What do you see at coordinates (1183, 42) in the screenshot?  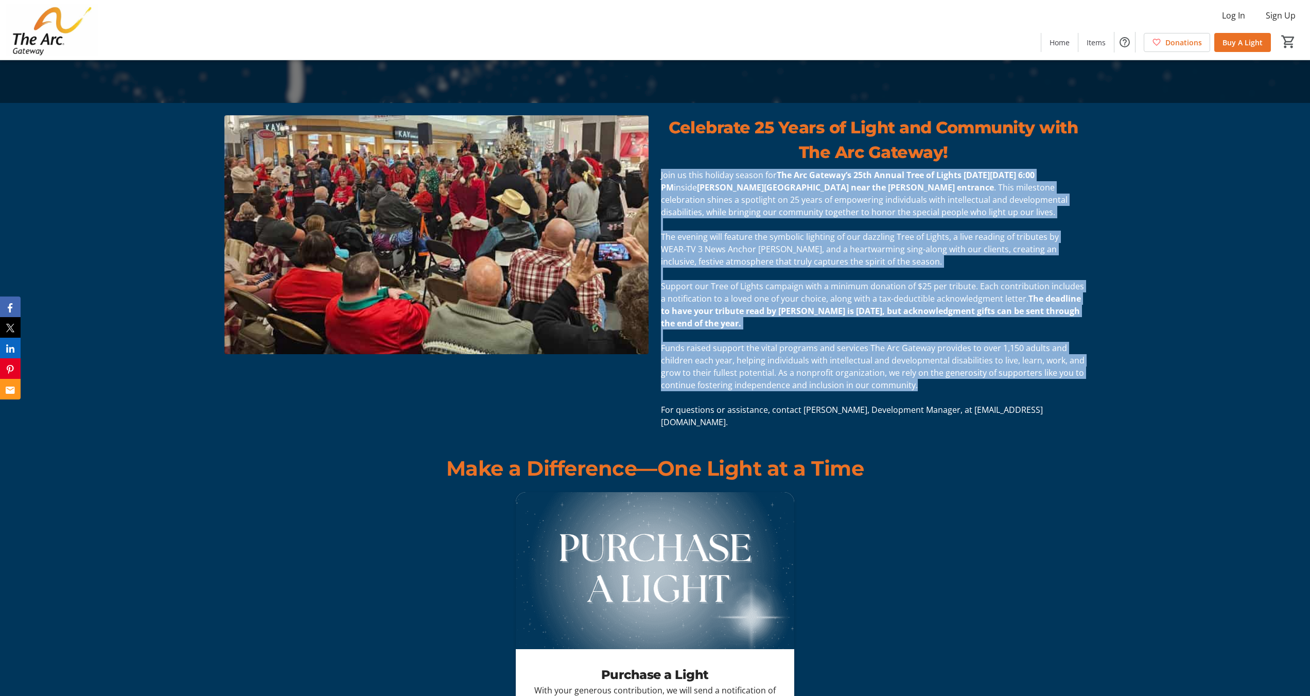 I see `span: Donations` at bounding box center [1183, 42].